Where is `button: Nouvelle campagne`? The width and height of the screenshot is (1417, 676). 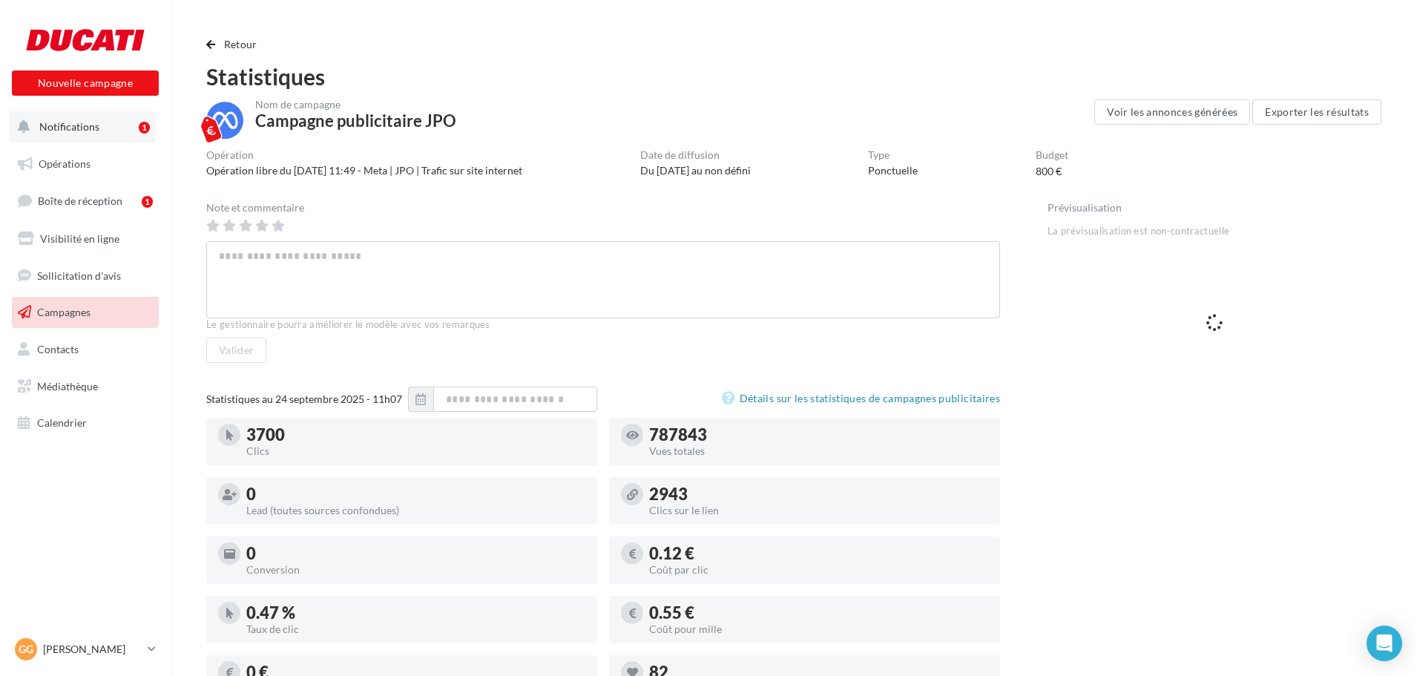
button: Nouvelle campagne is located at coordinates (85, 83).